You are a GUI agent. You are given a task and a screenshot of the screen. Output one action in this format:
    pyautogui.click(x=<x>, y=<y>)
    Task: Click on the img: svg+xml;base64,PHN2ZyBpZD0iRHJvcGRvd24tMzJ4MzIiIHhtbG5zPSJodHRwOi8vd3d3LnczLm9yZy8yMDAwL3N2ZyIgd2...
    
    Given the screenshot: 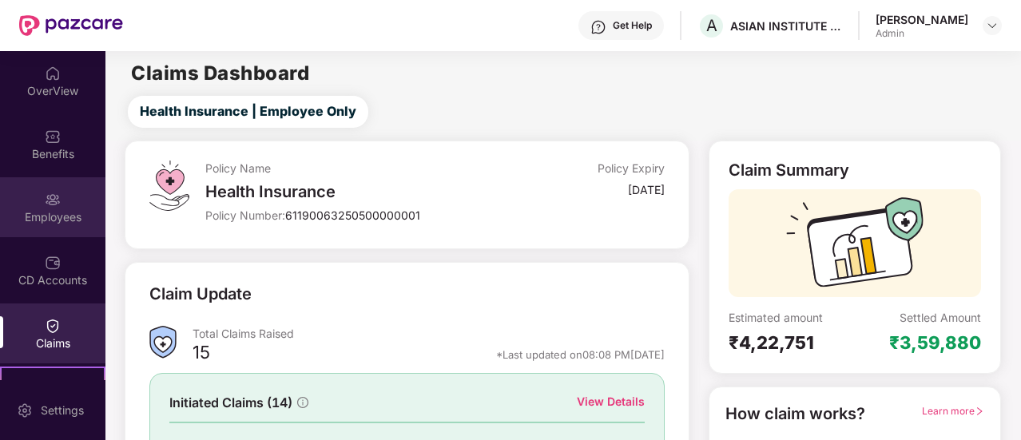 What is the action you would take?
    pyautogui.click(x=992, y=26)
    